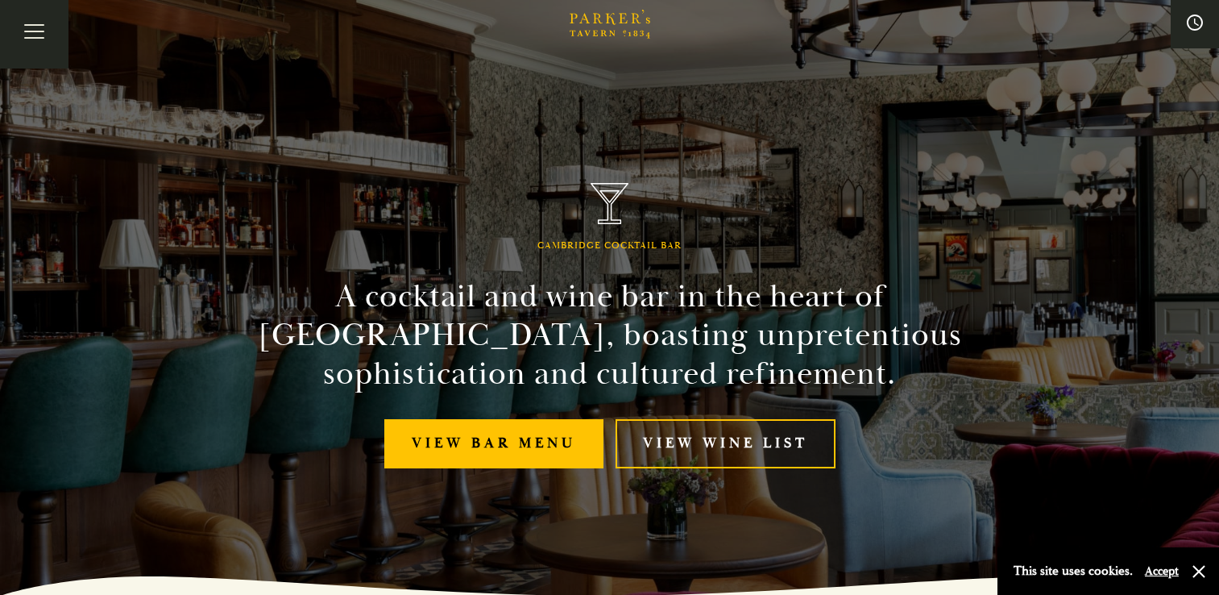 The image size is (1219, 595). I want to click on p: This site uses cookies., so click(1073, 570).